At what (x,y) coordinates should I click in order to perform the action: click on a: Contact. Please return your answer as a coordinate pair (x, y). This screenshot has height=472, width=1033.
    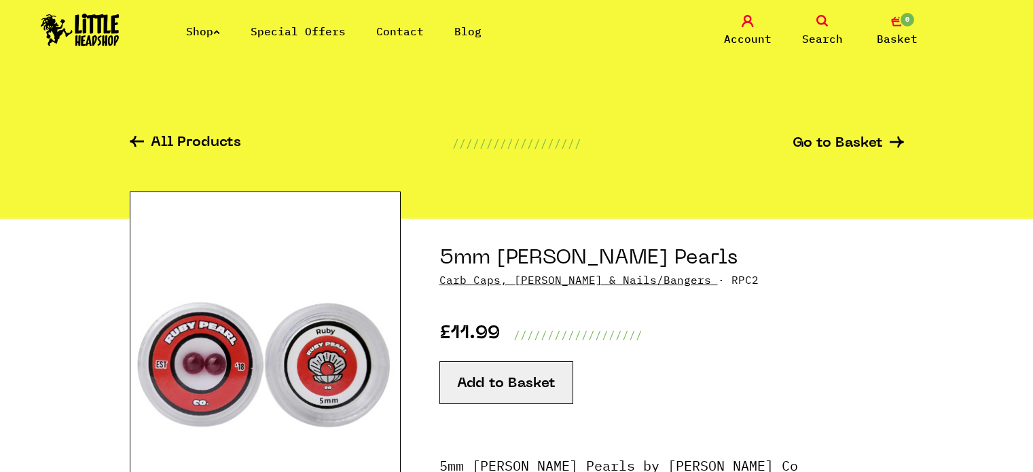
    Looking at the image, I should click on (400, 31).